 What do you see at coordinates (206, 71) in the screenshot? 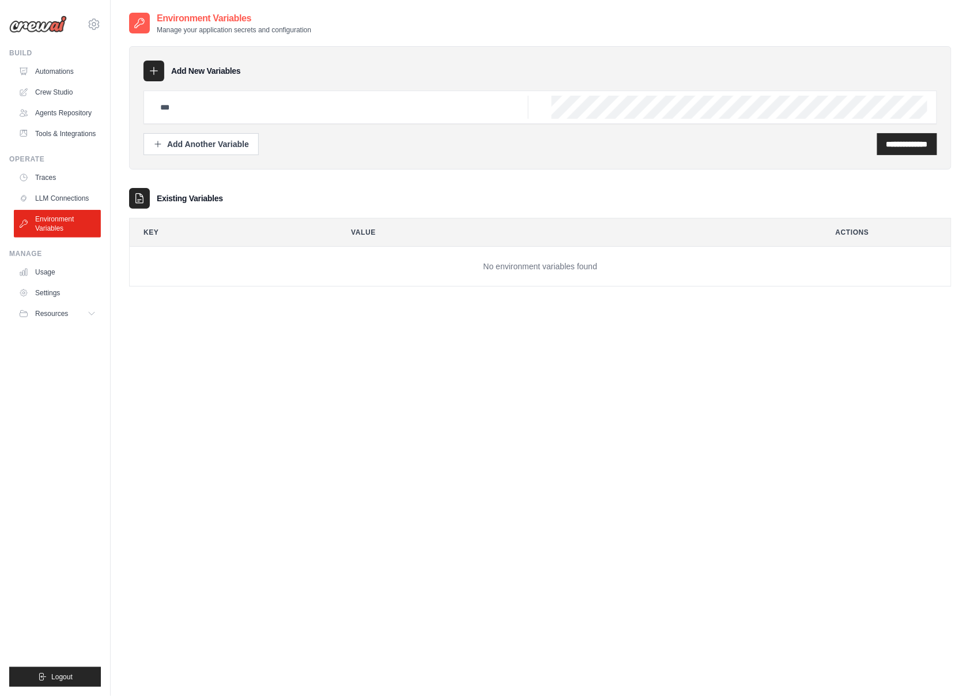
I see `h3: Add New Variables` at bounding box center [206, 71].